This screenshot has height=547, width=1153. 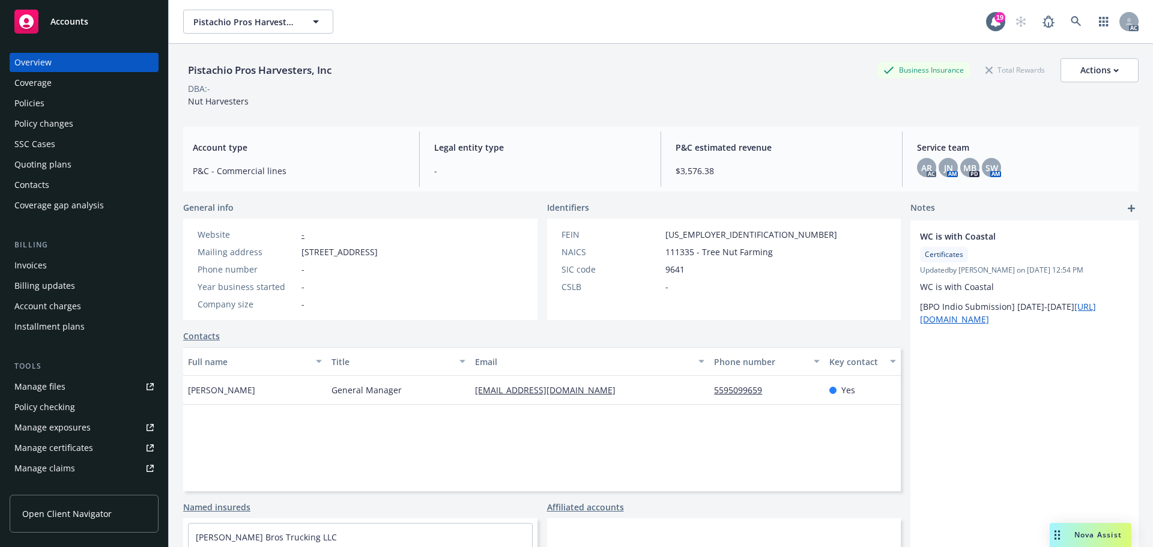 I want to click on div: Overview, so click(x=33, y=62).